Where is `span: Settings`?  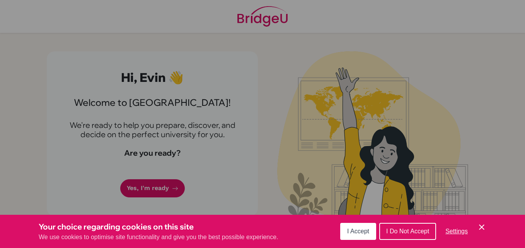 span: Settings is located at coordinates (457, 231).